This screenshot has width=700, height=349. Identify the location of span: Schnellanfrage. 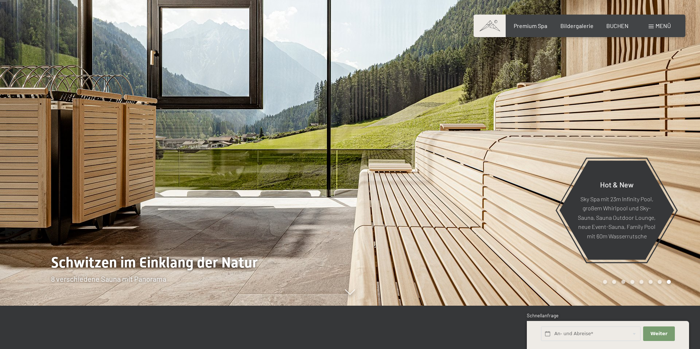
(542, 316).